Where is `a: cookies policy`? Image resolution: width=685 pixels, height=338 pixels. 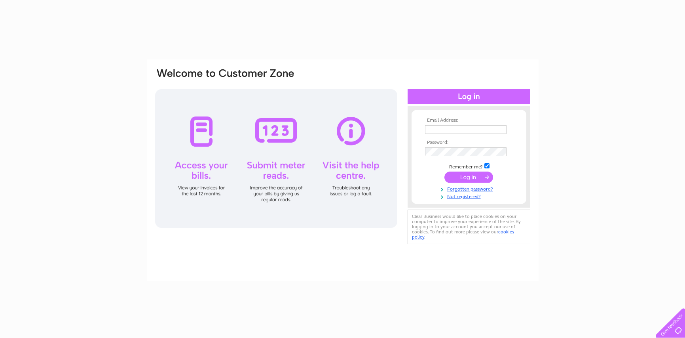 a: cookies policy is located at coordinates (463, 234).